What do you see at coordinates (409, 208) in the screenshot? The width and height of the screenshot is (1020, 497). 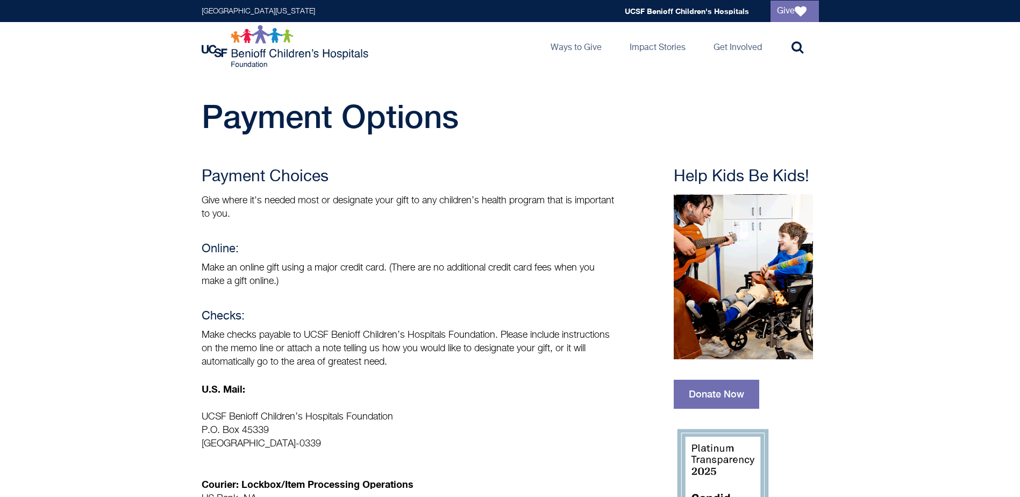 I see `p: Give where it's needed most or designate your gift to any children’s health program that is impor...` at bounding box center [409, 208].